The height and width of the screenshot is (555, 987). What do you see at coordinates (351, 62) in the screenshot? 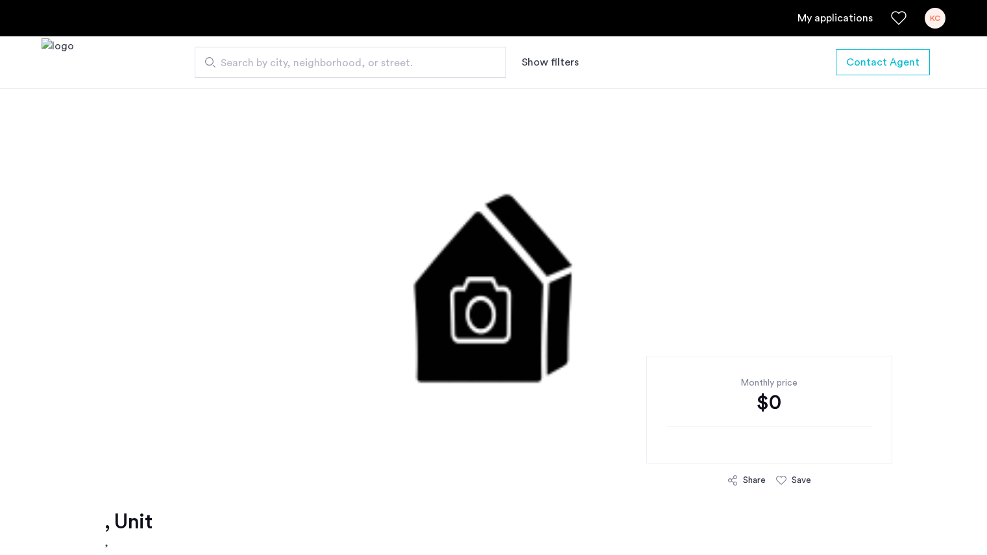
I see `input: Apartment Search` at bounding box center [351, 62].